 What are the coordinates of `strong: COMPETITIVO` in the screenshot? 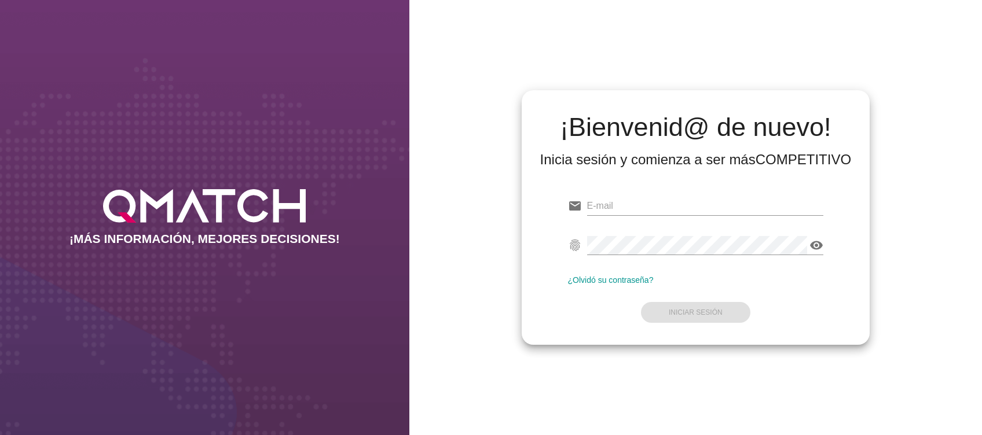 It's located at (803, 159).